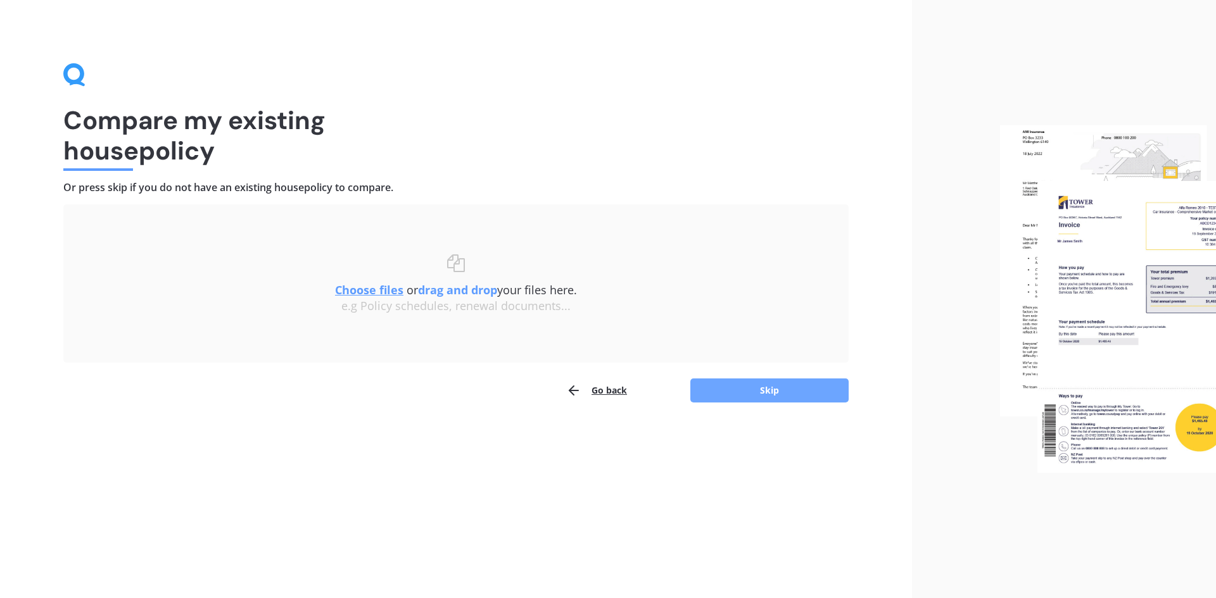  I want to click on h1: Compare my existing house policy, so click(456, 136).